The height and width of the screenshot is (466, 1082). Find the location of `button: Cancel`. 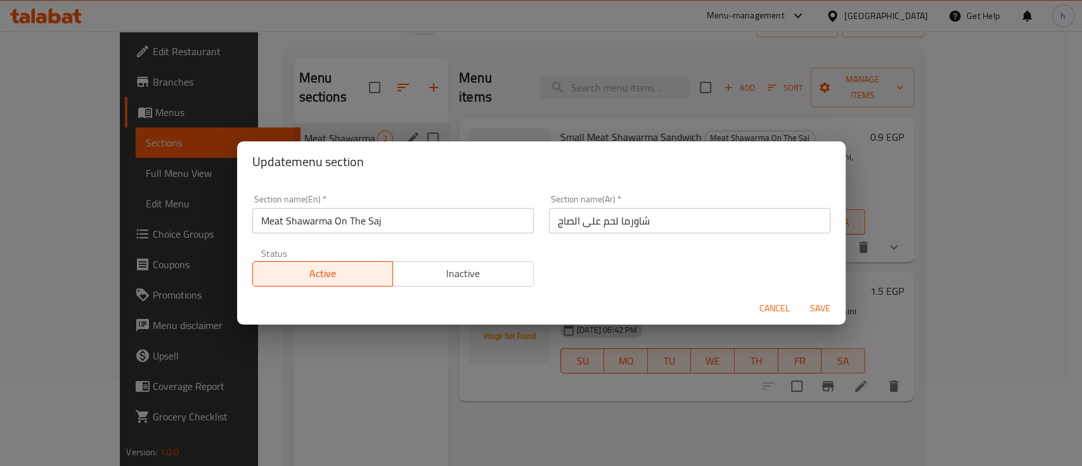

button: Cancel is located at coordinates (775, 308).